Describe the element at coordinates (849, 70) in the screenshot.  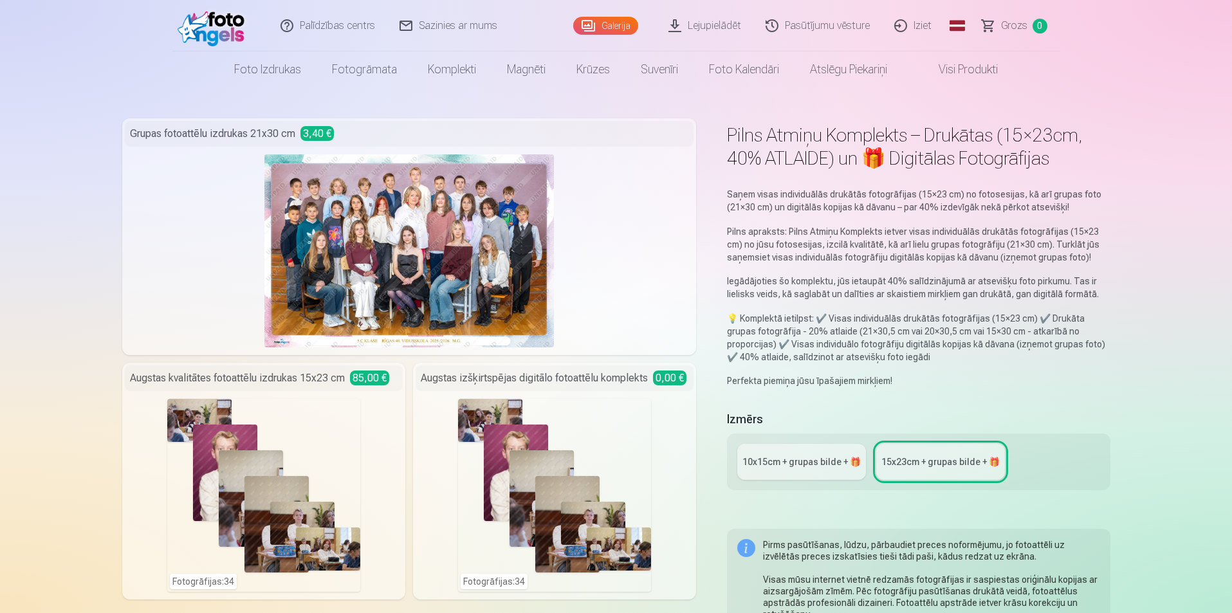
I see `a: Atslēgu piekariņi` at that location.